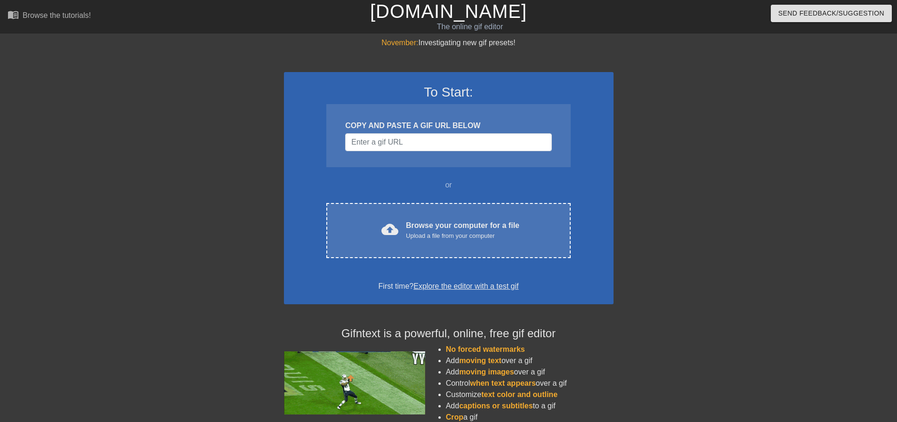  I want to click on span: when text appears, so click(503, 383).